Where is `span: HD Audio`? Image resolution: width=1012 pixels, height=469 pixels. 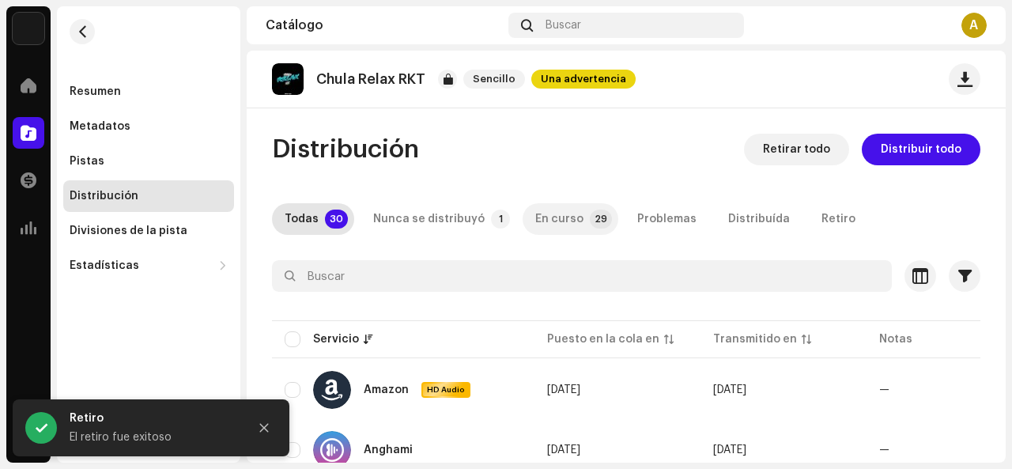
span: HD Audio is located at coordinates (446, 390).